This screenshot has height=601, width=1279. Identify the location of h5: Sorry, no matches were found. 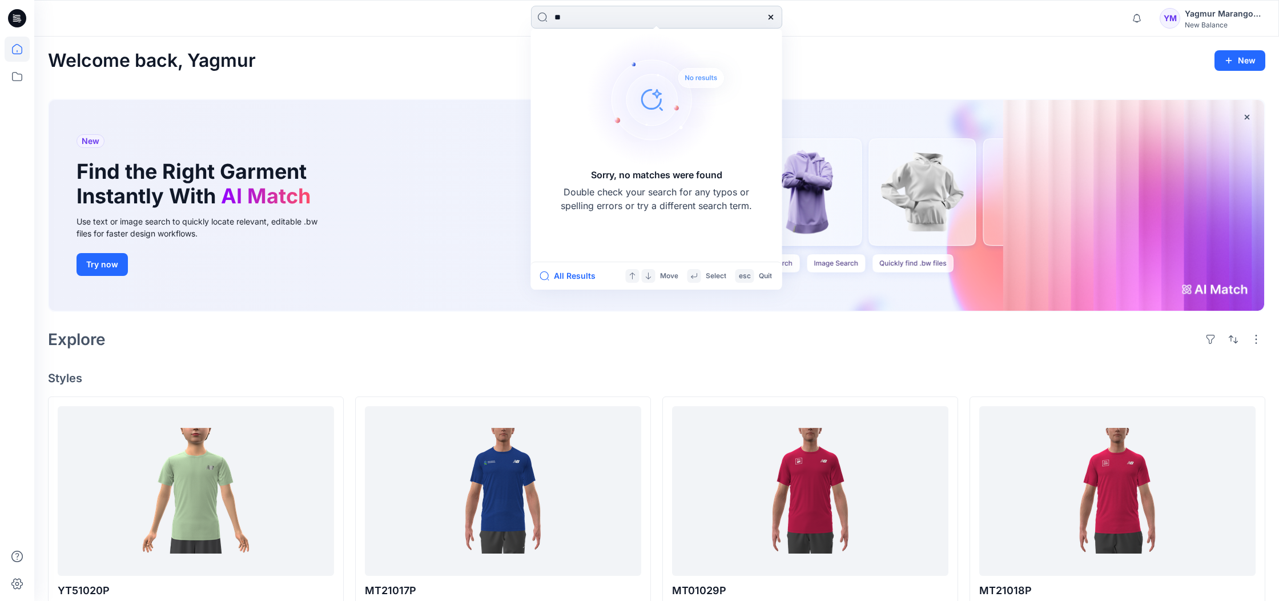
(657, 175).